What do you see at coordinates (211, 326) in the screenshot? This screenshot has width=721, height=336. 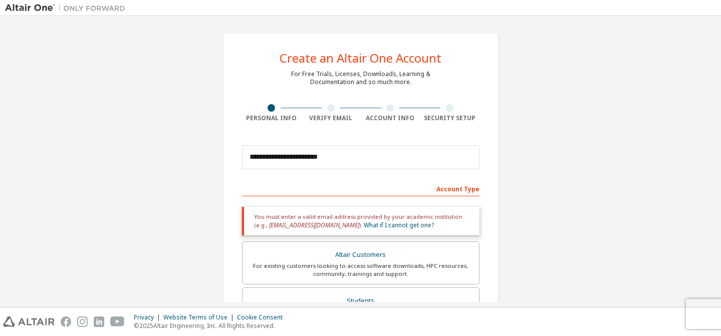 I see `p: © 2025 Altair Engineering, Inc. All Rights Reserved.` at bounding box center [211, 326].